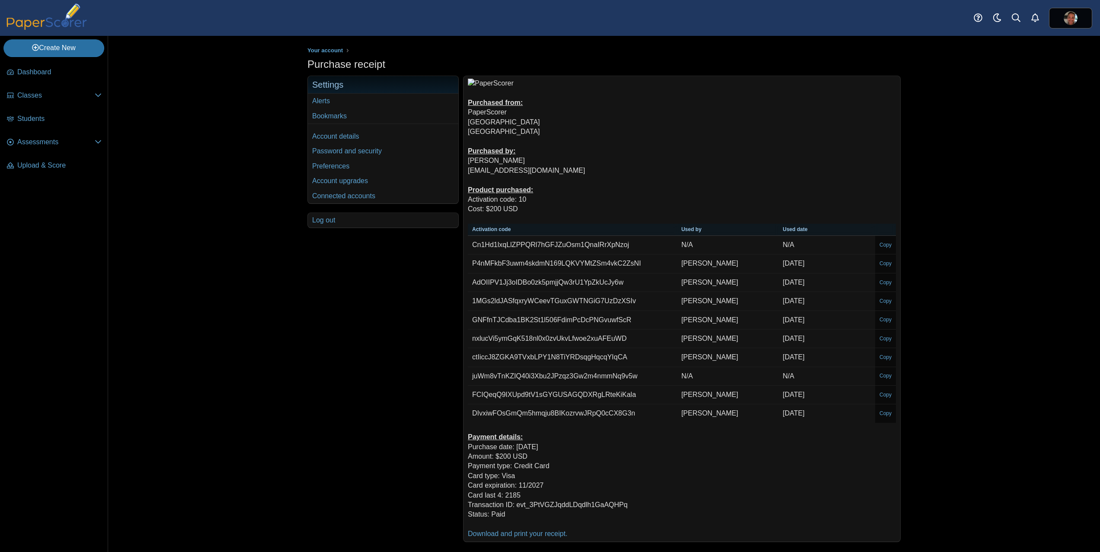 This screenshot has width=1100, height=552. What do you see at coordinates (1070, 18) in the screenshot?
I see `span: Kevin Ross` at bounding box center [1070, 18].